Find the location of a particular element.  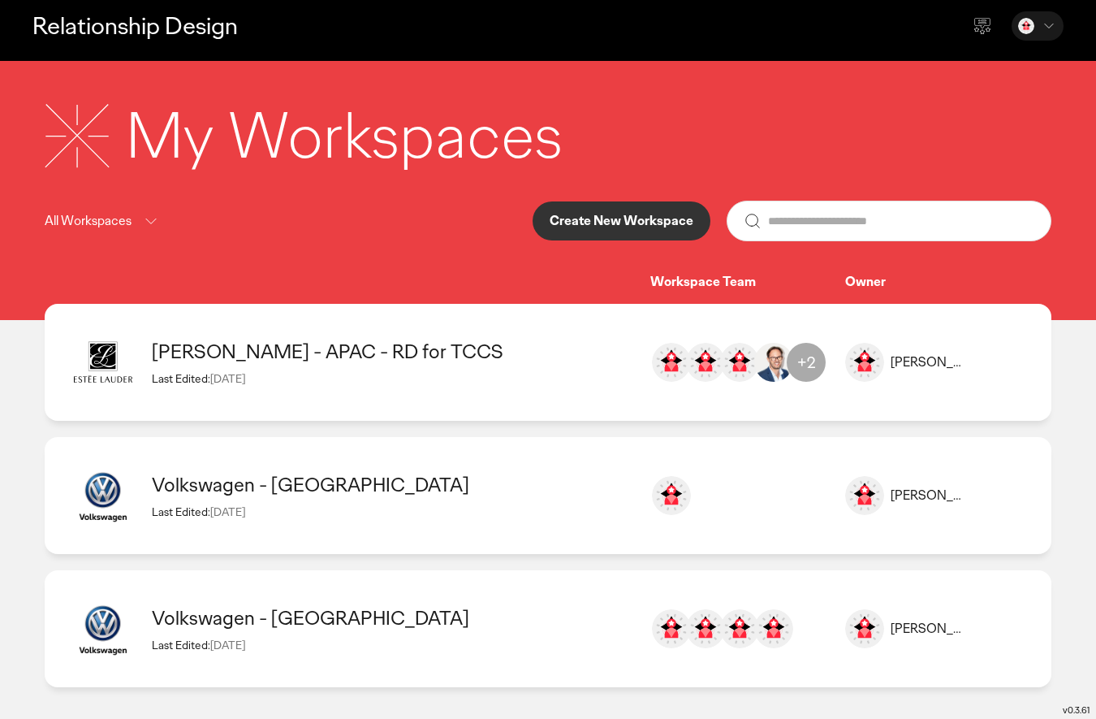

img: andrewye.hsiung@ogilvy.com is located at coordinates (672, 629).